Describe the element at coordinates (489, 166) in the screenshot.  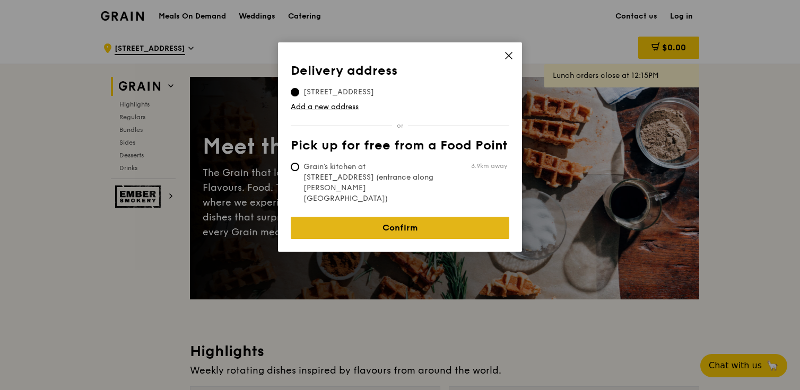
I see `span: 3.9km away` at that location.